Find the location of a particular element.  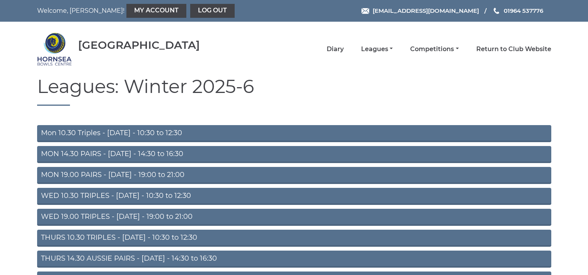

a: Diary is located at coordinates (335, 49).